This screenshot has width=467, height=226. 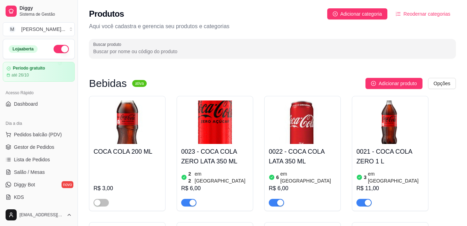 I want to click on button: Opções, so click(x=442, y=83).